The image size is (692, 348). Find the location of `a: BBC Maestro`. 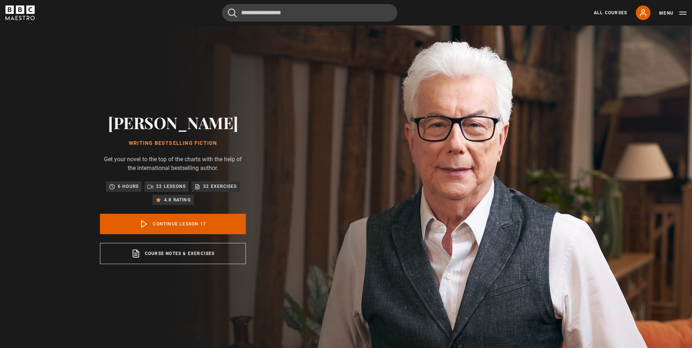

a: BBC Maestro is located at coordinates (20, 13).